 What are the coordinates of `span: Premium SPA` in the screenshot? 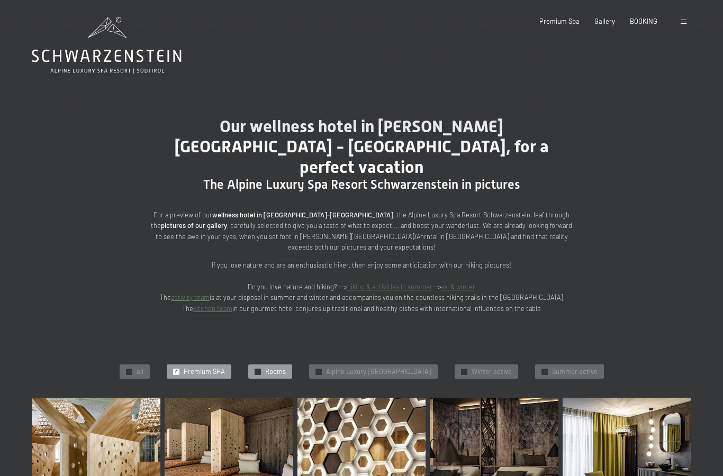 It's located at (204, 372).